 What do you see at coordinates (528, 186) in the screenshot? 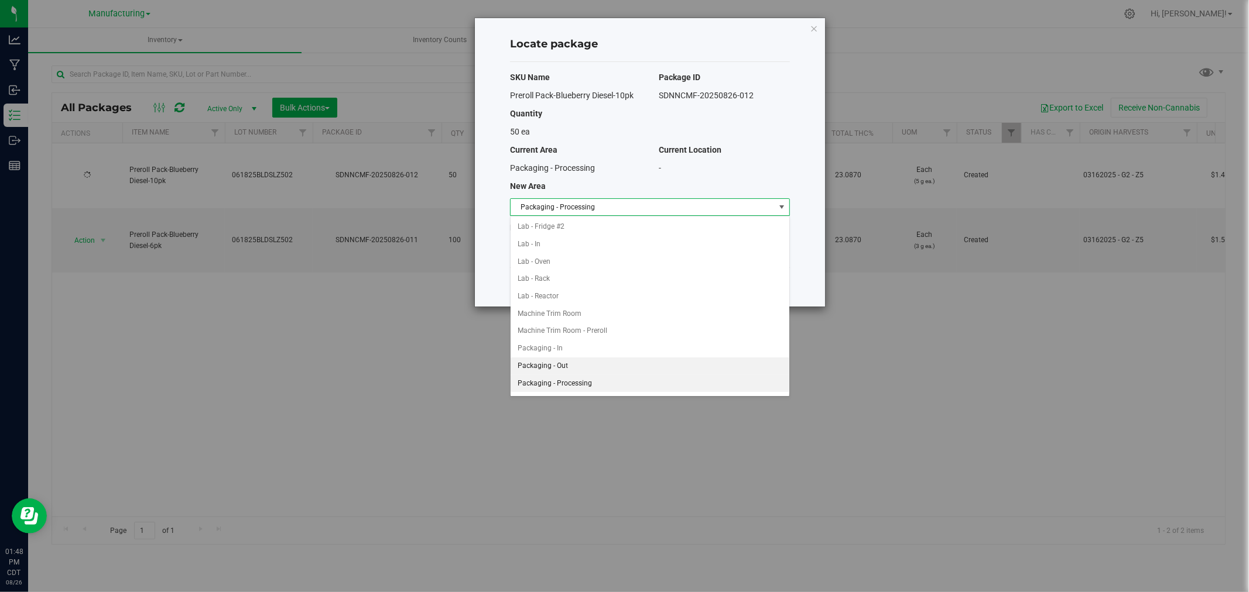
I see `span: New Area` at bounding box center [528, 186].